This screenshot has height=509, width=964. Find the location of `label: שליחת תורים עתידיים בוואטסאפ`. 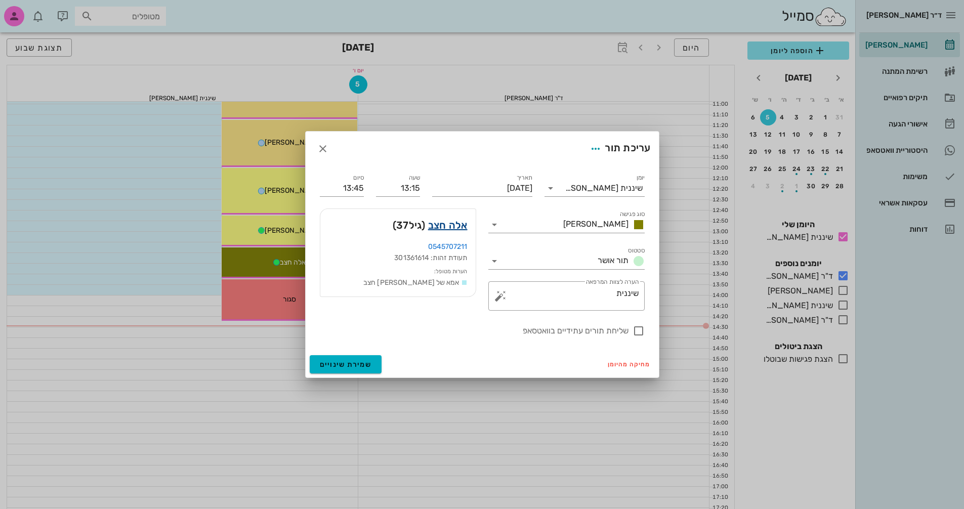

label: שליחת תורים עתידיים בוואטסאפ is located at coordinates (474, 331).